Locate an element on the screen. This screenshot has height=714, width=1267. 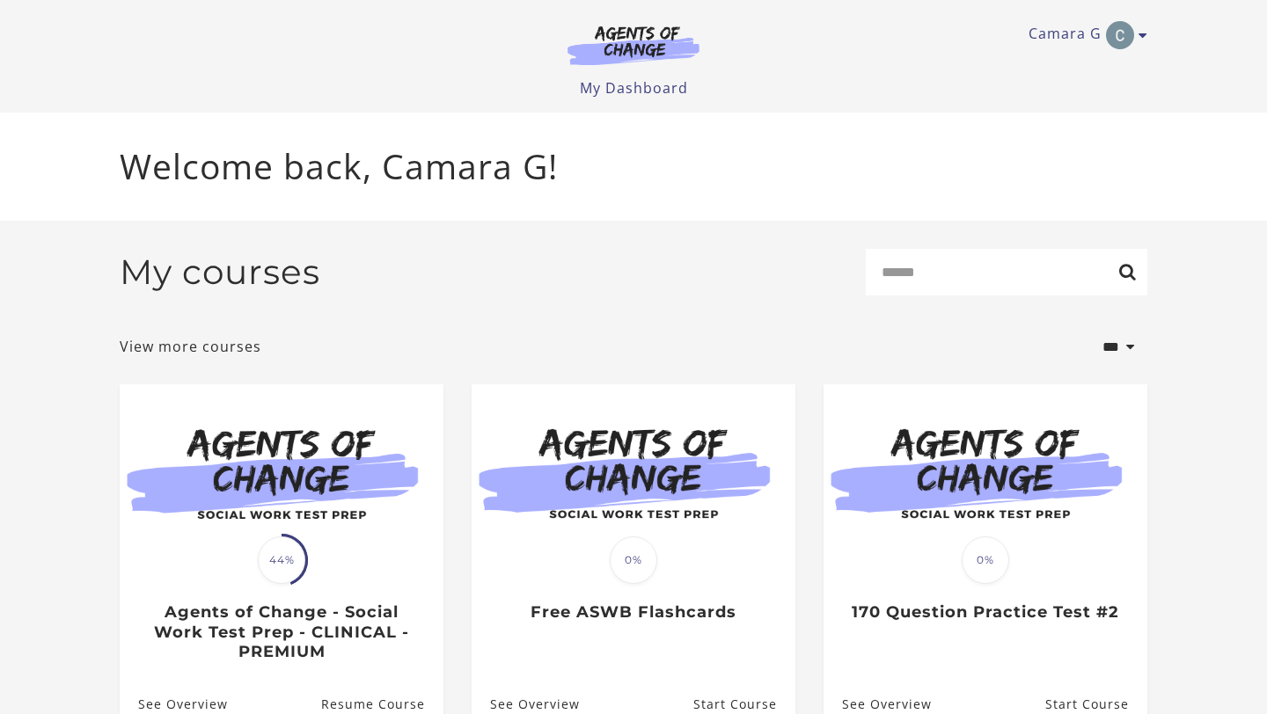
a: My Dashboard is located at coordinates (633, 88).